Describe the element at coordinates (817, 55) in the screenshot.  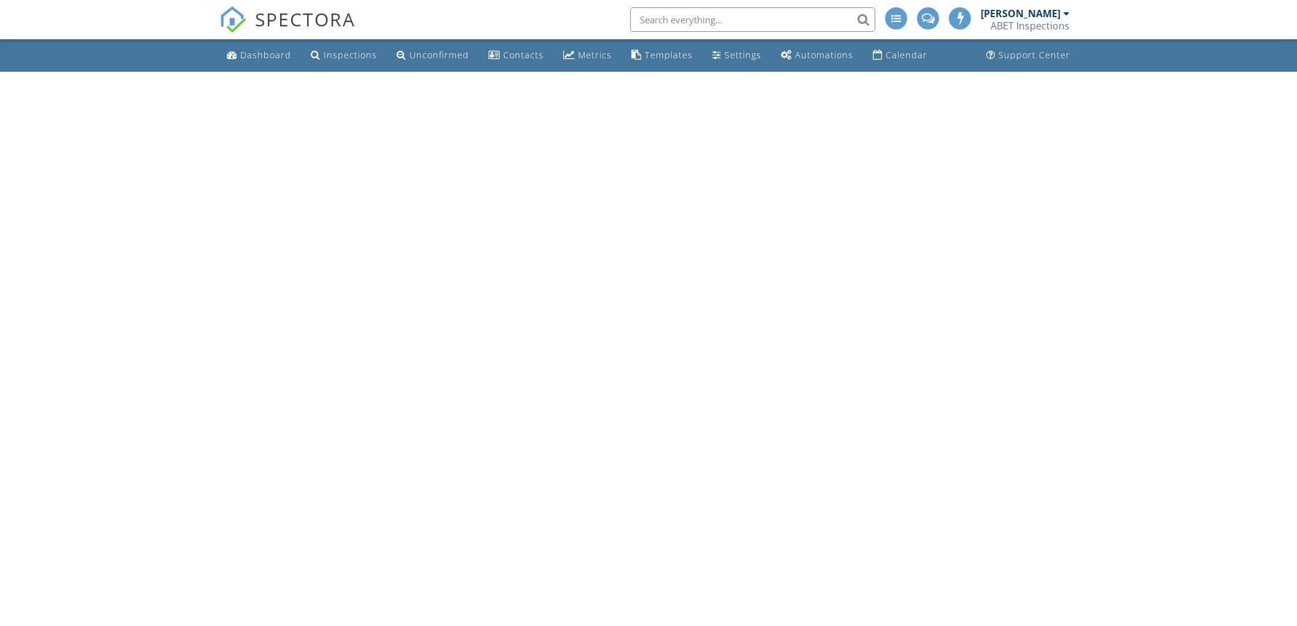
I see `a: Automations (Advanced)` at that location.